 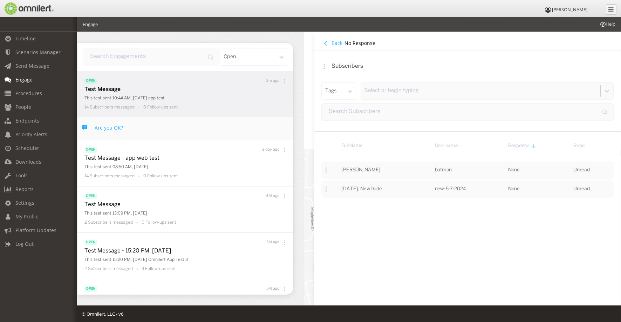 What do you see at coordinates (25, 202) in the screenshot?
I see `span: Settings` at bounding box center [25, 202].